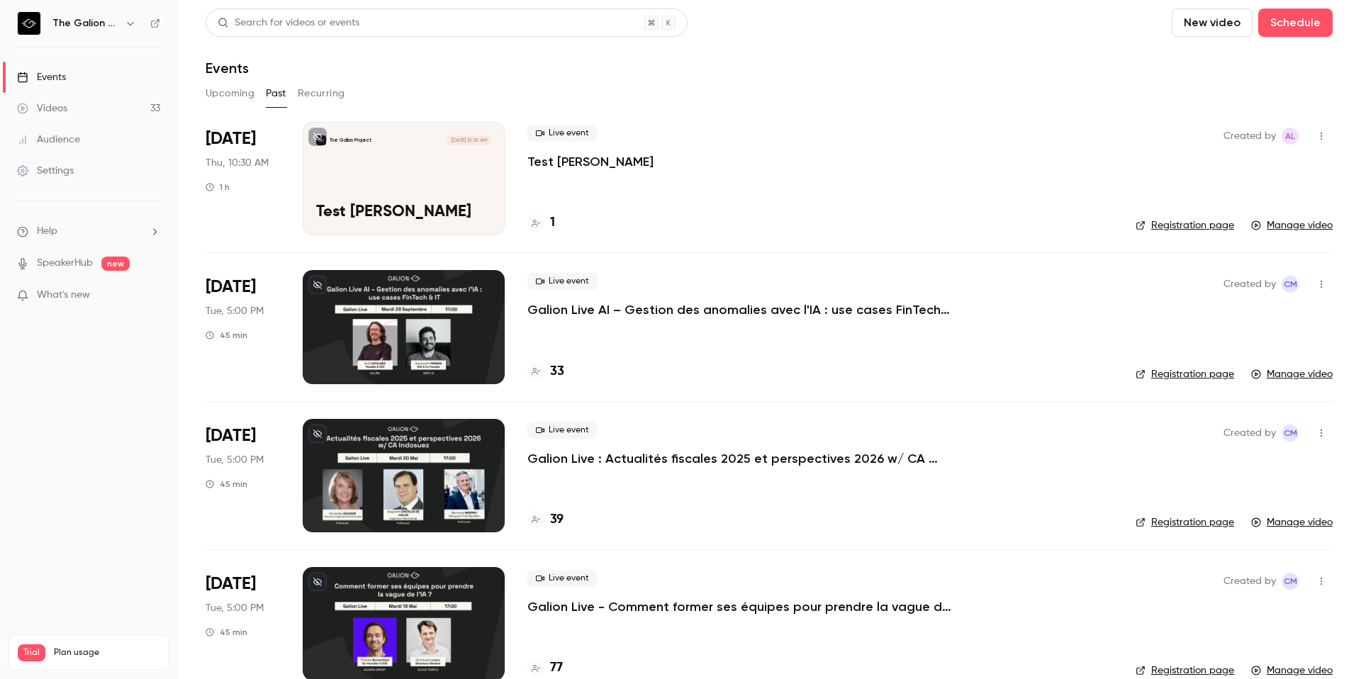 This screenshot has height=679, width=1361. What do you see at coordinates (557, 372) in the screenshot?
I see `h4: 33` at bounding box center [557, 372].